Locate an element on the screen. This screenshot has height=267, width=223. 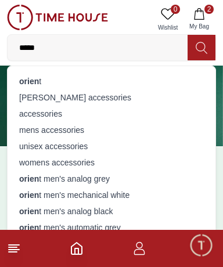
span: 0 is located at coordinates (175, 9).